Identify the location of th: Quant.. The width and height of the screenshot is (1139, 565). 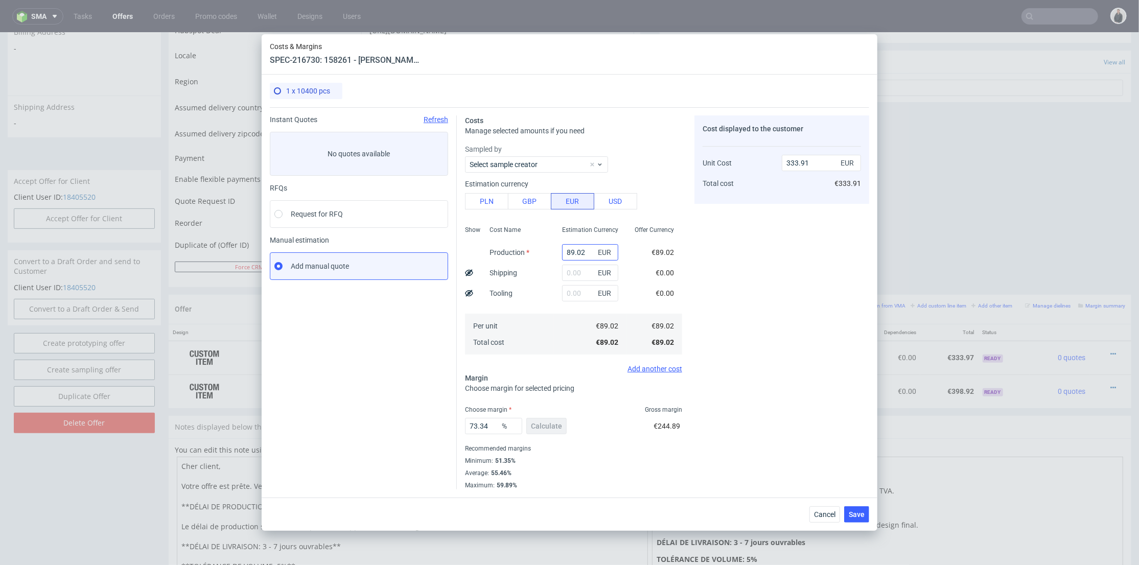
(704, 300).